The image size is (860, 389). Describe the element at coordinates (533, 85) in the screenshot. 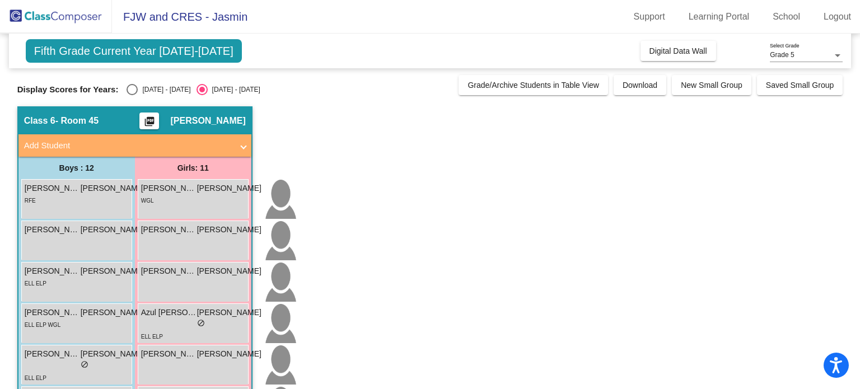

I see `button: Grade/Archive Students in Table View` at that location.